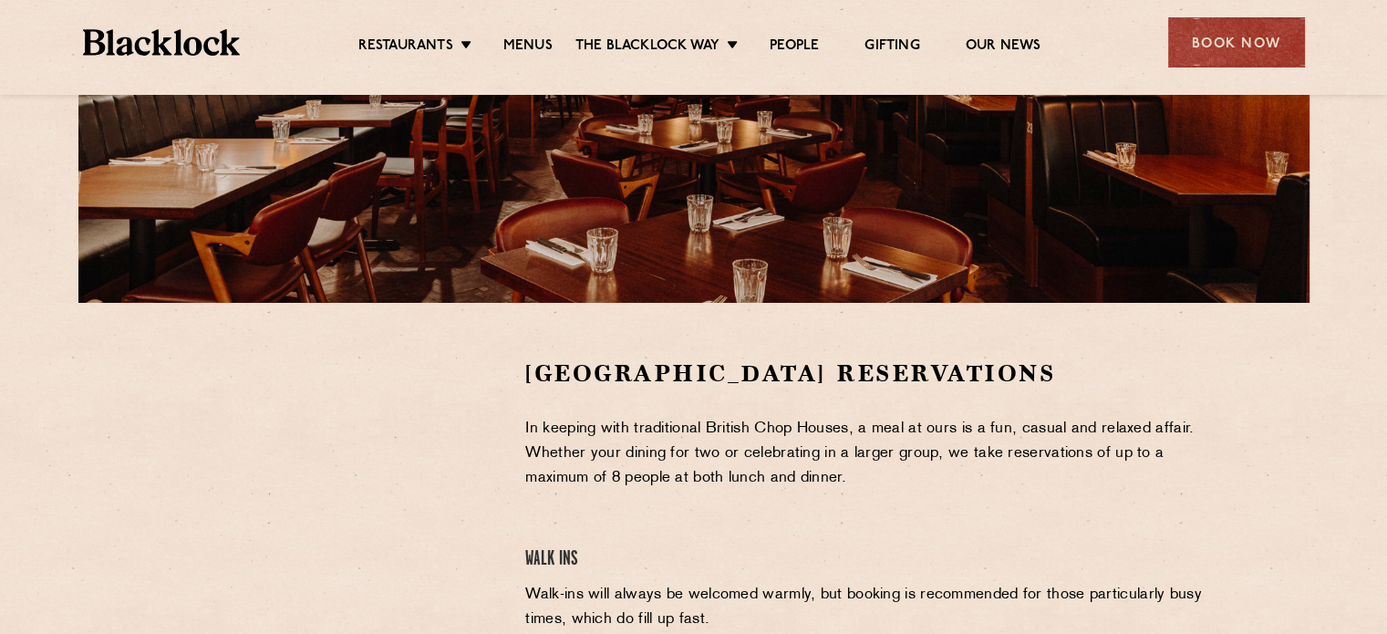  I want to click on div: Book Now, so click(1236, 42).